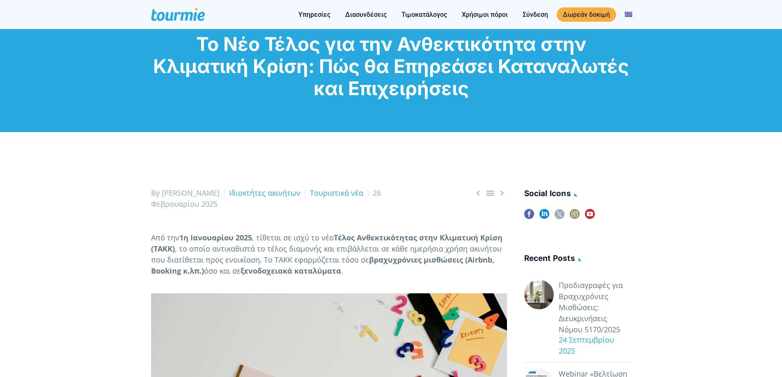 The image size is (782, 377). Describe the element at coordinates (574, 217) in the screenshot. I see `a: instagram` at that location.